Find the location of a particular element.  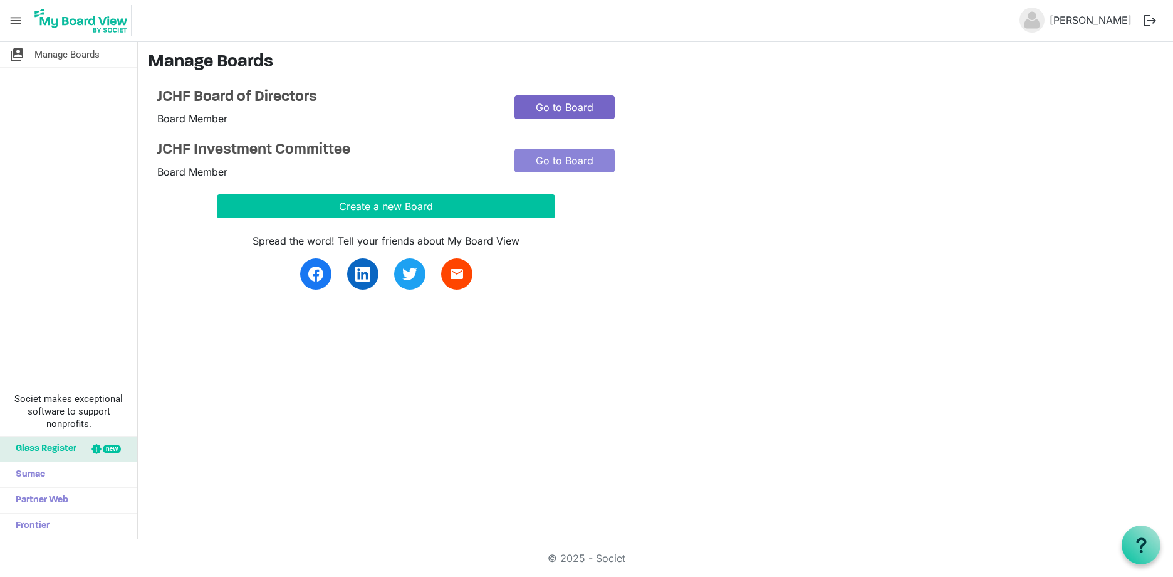

button: logout is located at coordinates (1150, 21).